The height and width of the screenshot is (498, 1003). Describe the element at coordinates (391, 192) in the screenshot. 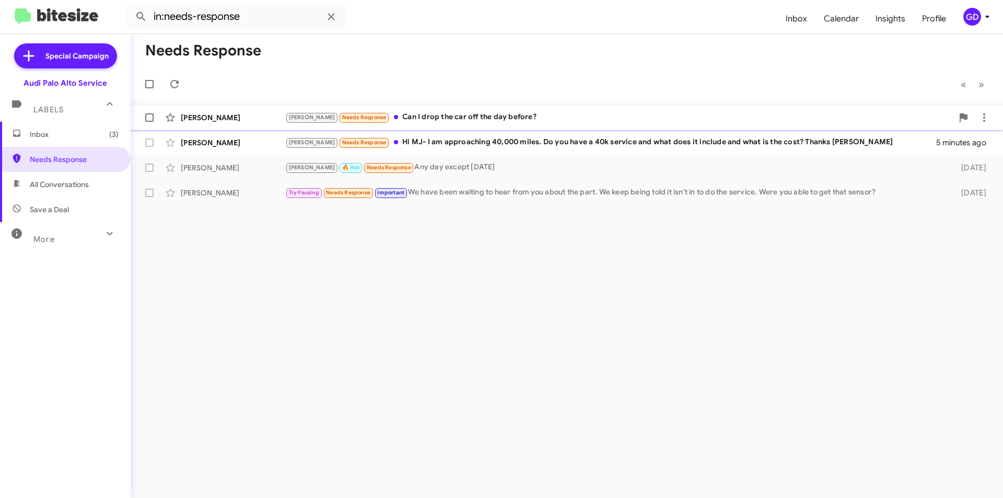

I see `span: Important` at that location.